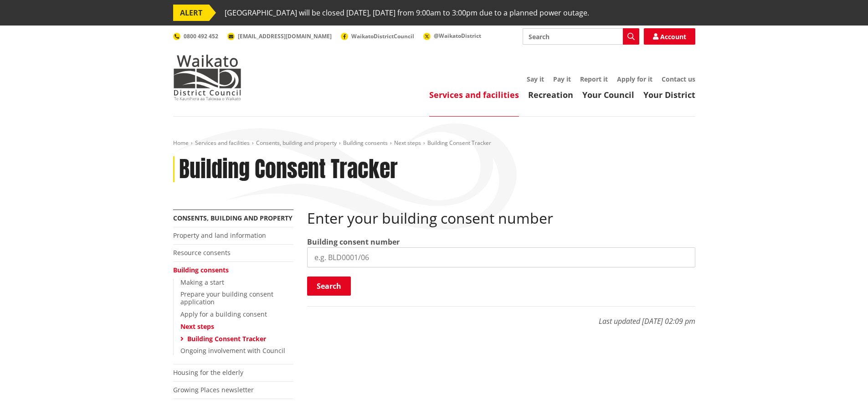 The width and height of the screenshot is (868, 415). I want to click on a: WaikatoDistrictCouncil, so click(377, 36).